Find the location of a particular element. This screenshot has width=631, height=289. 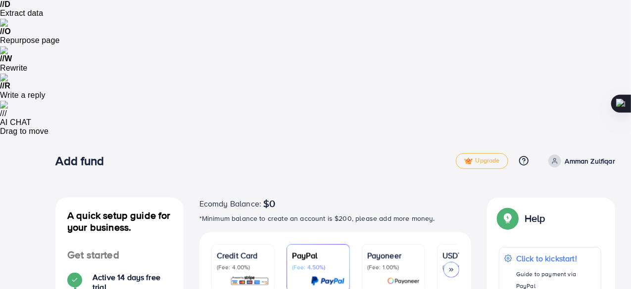

h3: Add fund is located at coordinates (84, 161).